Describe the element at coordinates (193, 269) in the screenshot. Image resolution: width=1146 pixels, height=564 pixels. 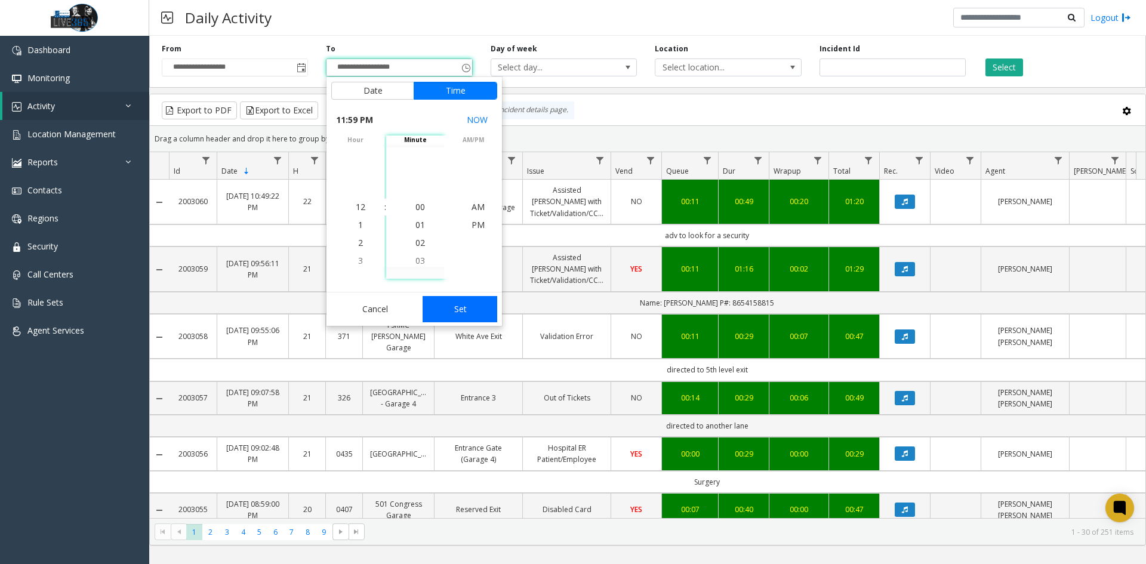
I see `a: 2003059` at that location.